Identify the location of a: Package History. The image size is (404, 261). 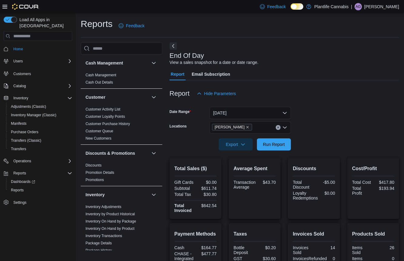
(99, 251).